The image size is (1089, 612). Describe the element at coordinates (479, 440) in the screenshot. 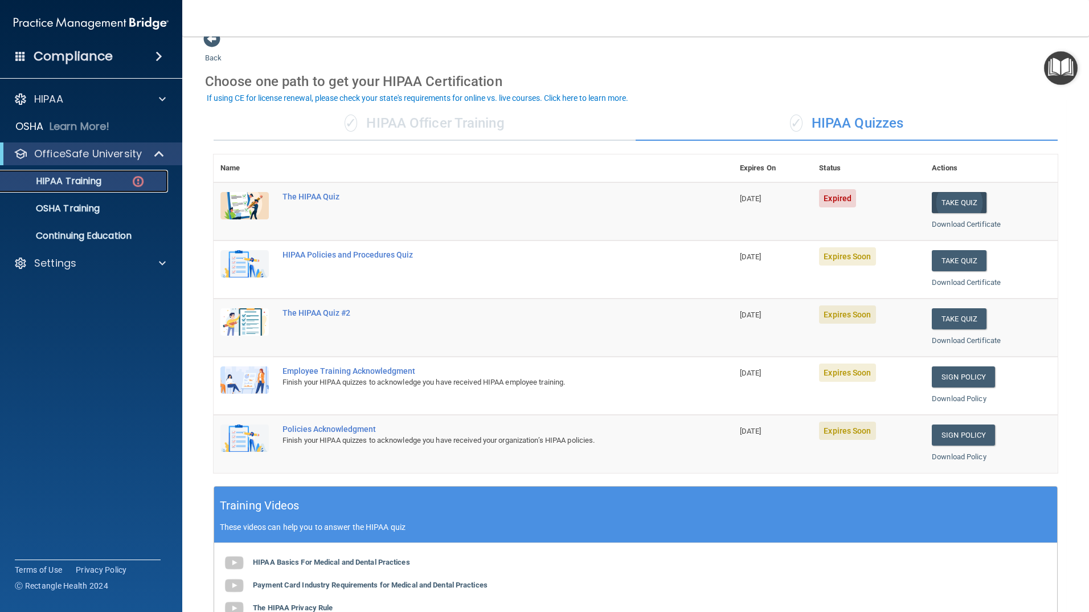

I see `div: Finish your HIPAA quizzes to acknowledge you have received your organization’s HIPAA policies.` at that location.